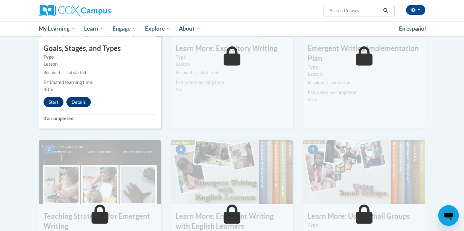 This screenshot has height=231, width=464. What do you see at coordinates (94, 29) in the screenshot?
I see `span: Learn` at bounding box center [94, 29].